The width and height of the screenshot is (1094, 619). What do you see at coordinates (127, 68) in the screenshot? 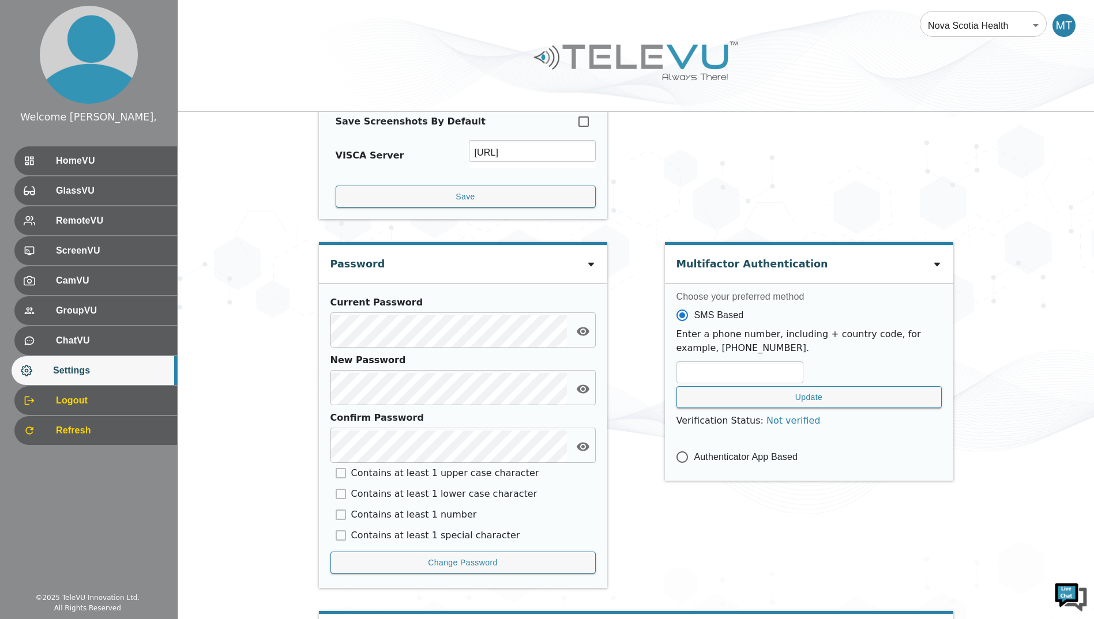
I see `div: Chat with us now` at bounding box center [127, 68].